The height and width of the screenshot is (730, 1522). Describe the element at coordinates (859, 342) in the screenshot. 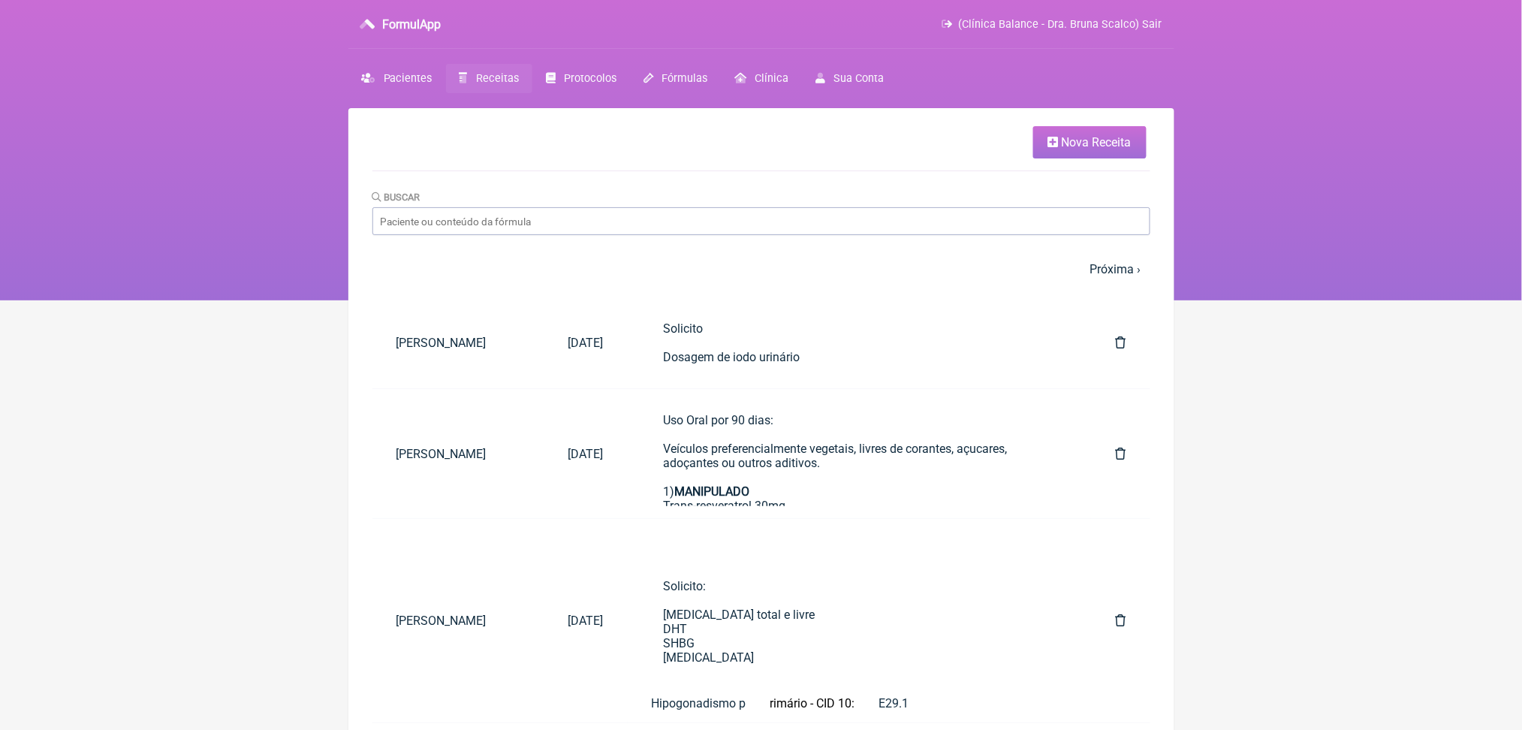

I see `div: Solicito Dosagem de iodo urinário` at that location.